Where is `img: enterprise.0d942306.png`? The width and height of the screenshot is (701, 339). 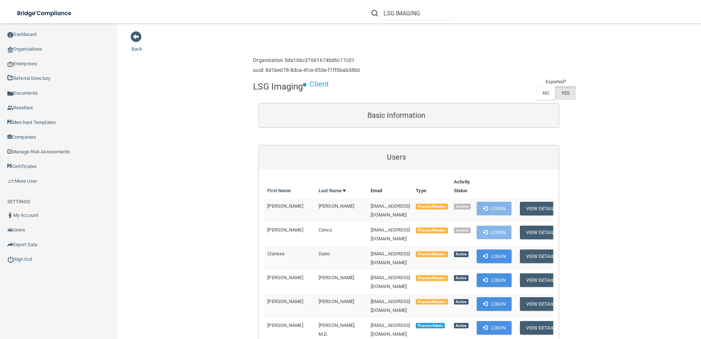 img: enterprise.0d942306.png is located at coordinates (10, 64).